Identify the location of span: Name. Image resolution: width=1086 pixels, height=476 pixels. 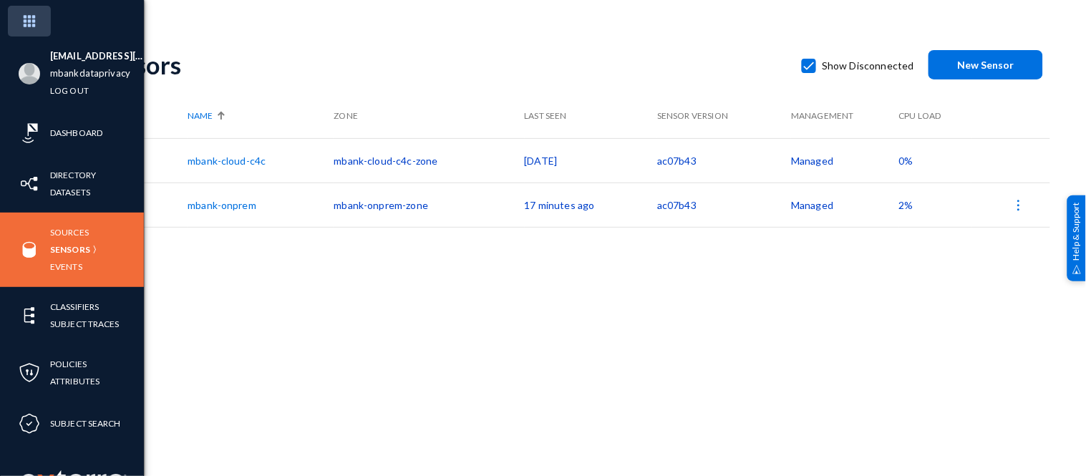
(200, 116).